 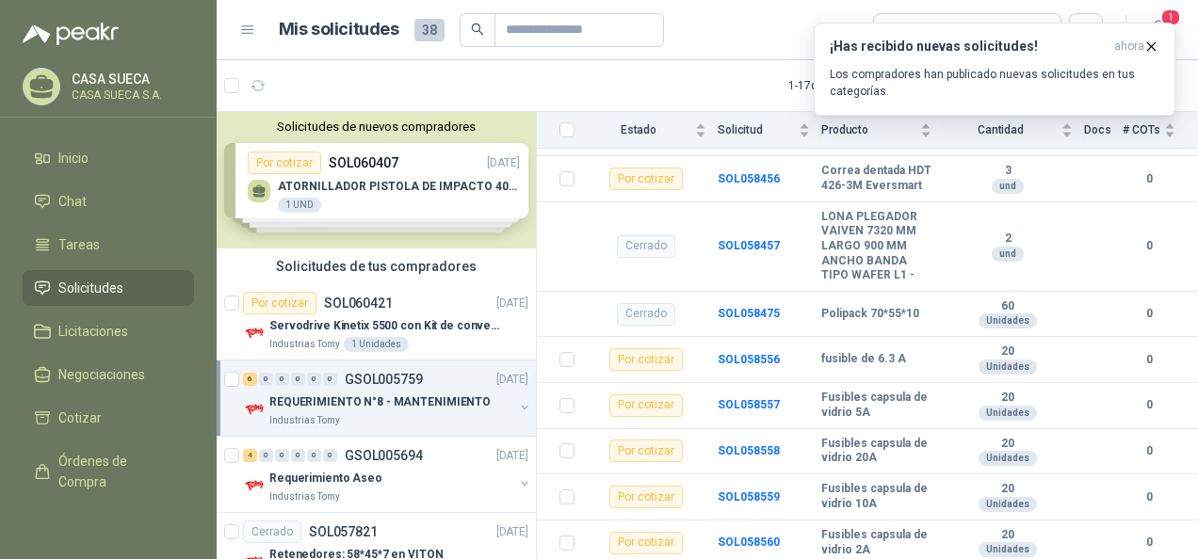 What do you see at coordinates (108, 526) in the screenshot?
I see `a: Remisiones` at bounding box center [108, 526].